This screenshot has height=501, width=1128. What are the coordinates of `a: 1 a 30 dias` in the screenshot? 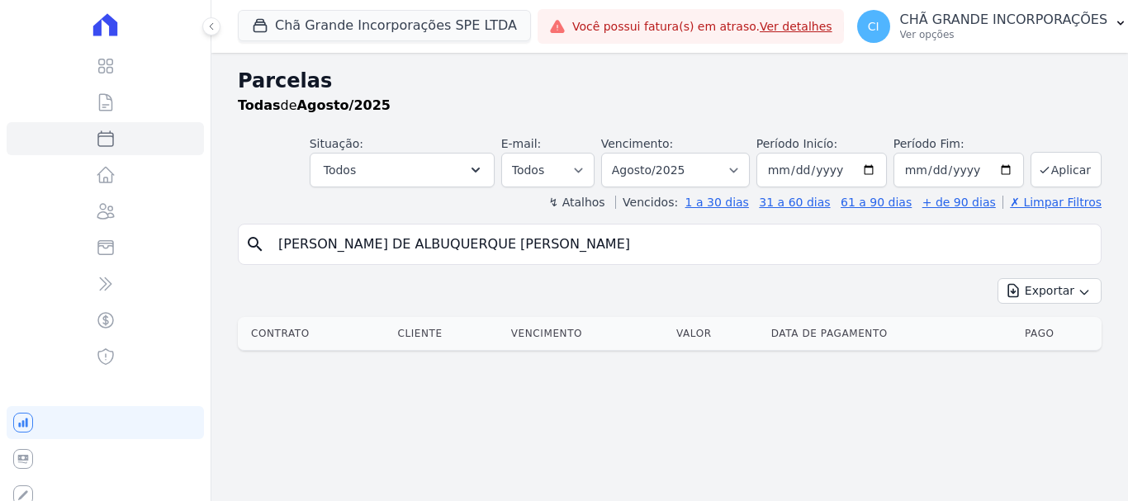 It's located at (717, 202).